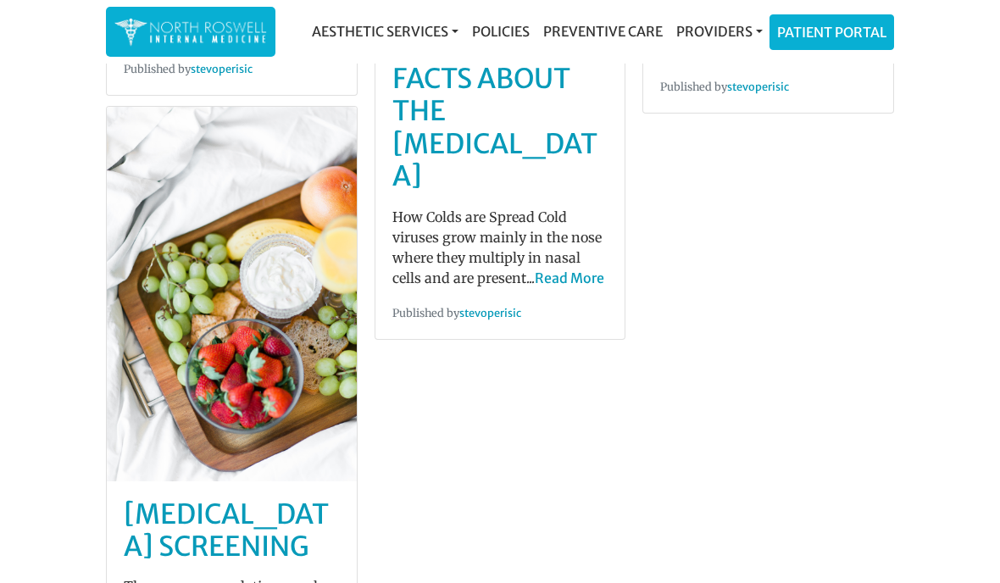 This screenshot has height=583, width=1000. I want to click on a: Read More, so click(570, 278).